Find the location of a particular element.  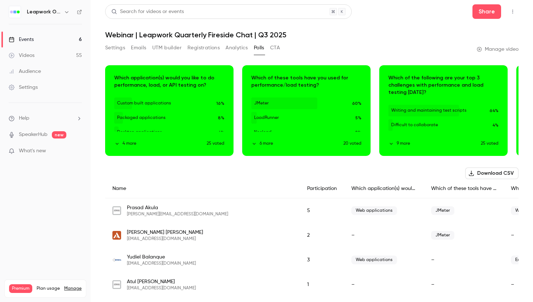

button: 6 more is located at coordinates (297, 144).